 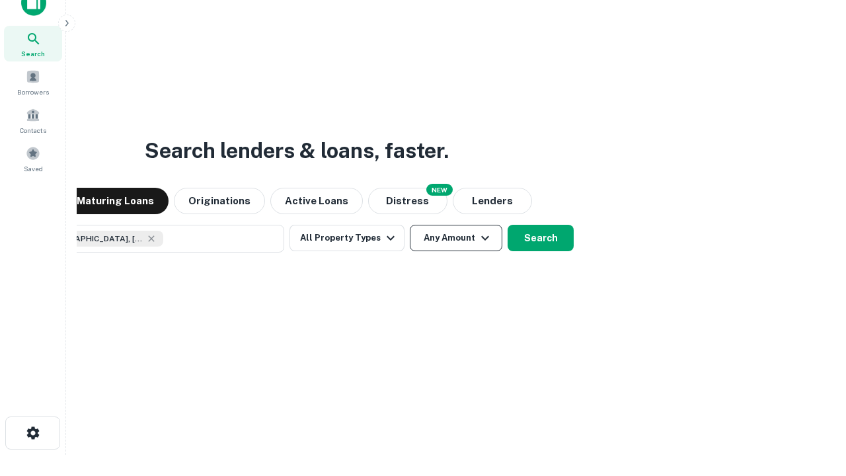 What do you see at coordinates (316, 201) in the screenshot?
I see `button: Active Loans` at bounding box center [316, 201].